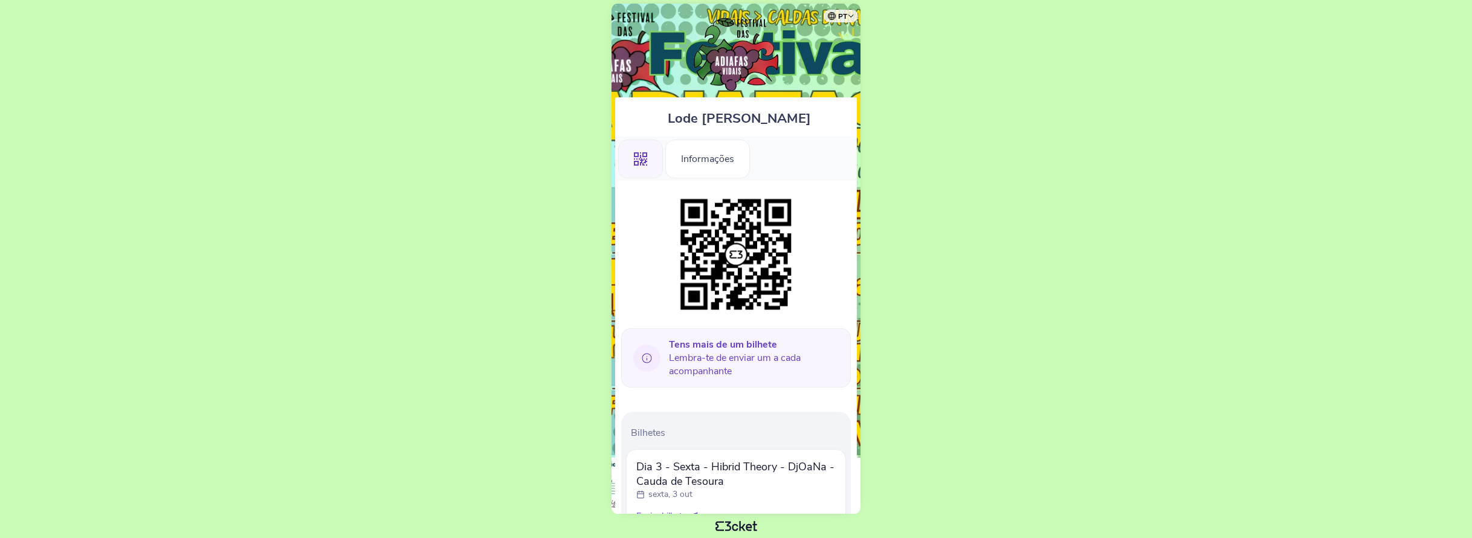  I want to click on span: Dia 3 - Sexta - Hibrid Theory - DjOaNa - Cauda de Tesoura, so click(736, 474).